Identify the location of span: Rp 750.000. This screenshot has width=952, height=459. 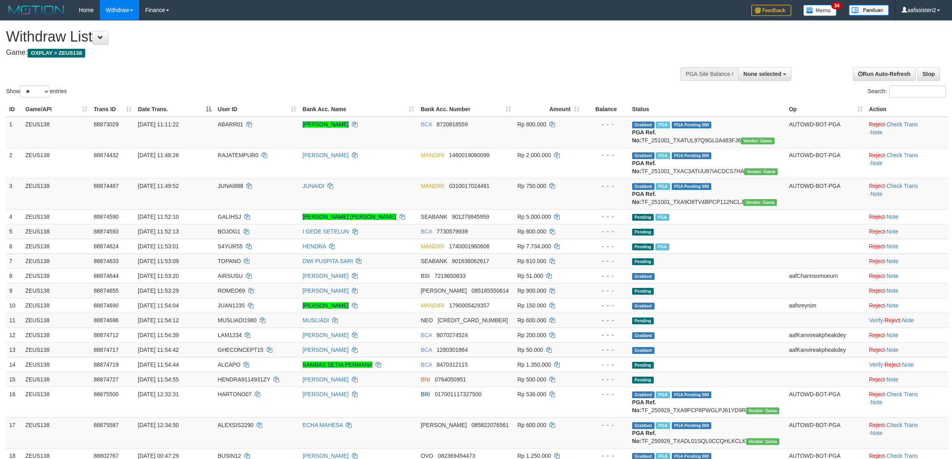
(532, 186).